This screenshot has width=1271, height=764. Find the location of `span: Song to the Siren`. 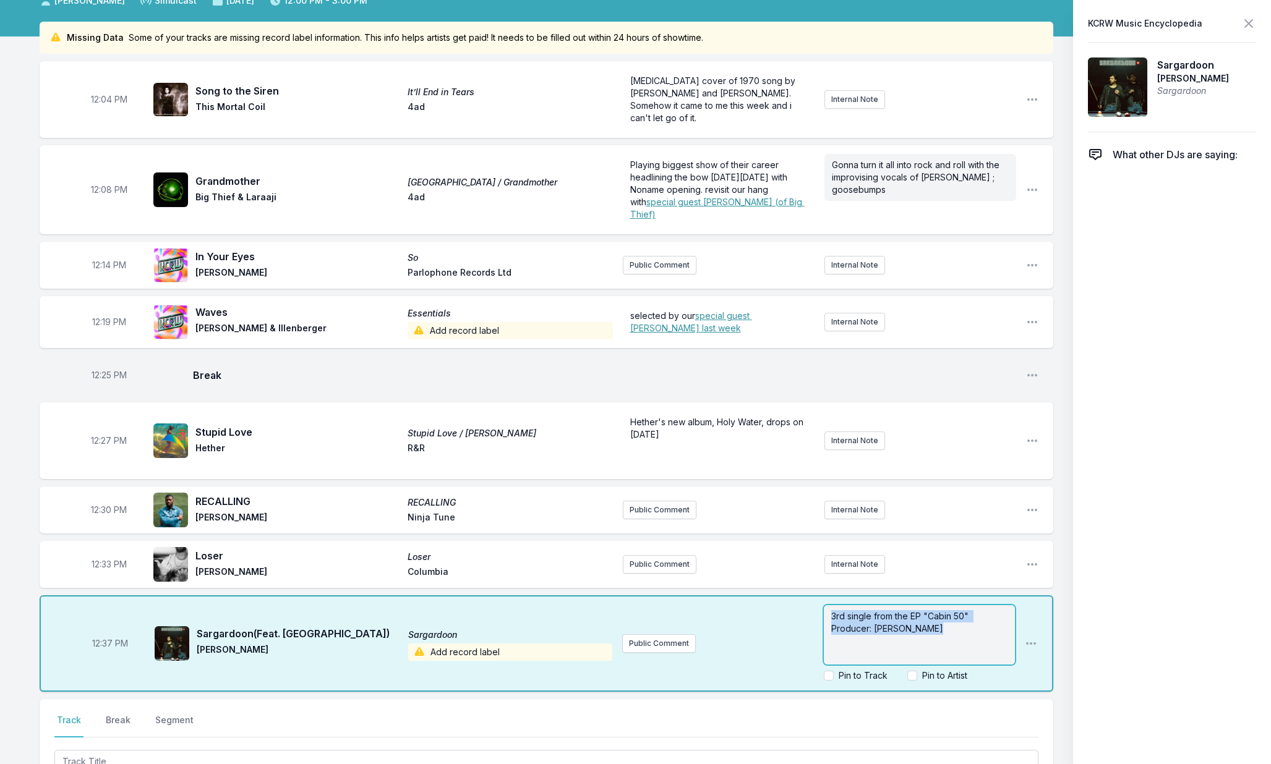

span: Song to the Siren is located at coordinates (297, 91).